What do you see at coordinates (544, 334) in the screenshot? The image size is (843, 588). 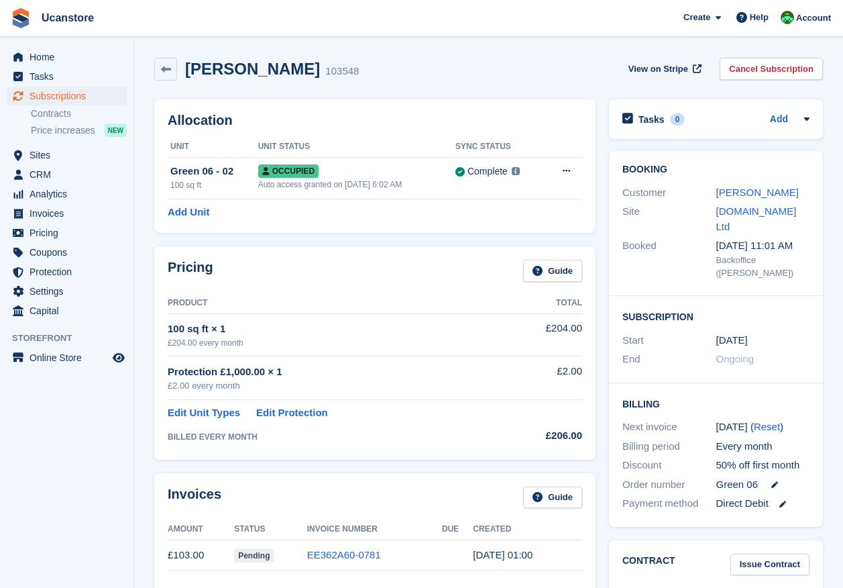 I see `td: £204.00` at bounding box center [544, 334].